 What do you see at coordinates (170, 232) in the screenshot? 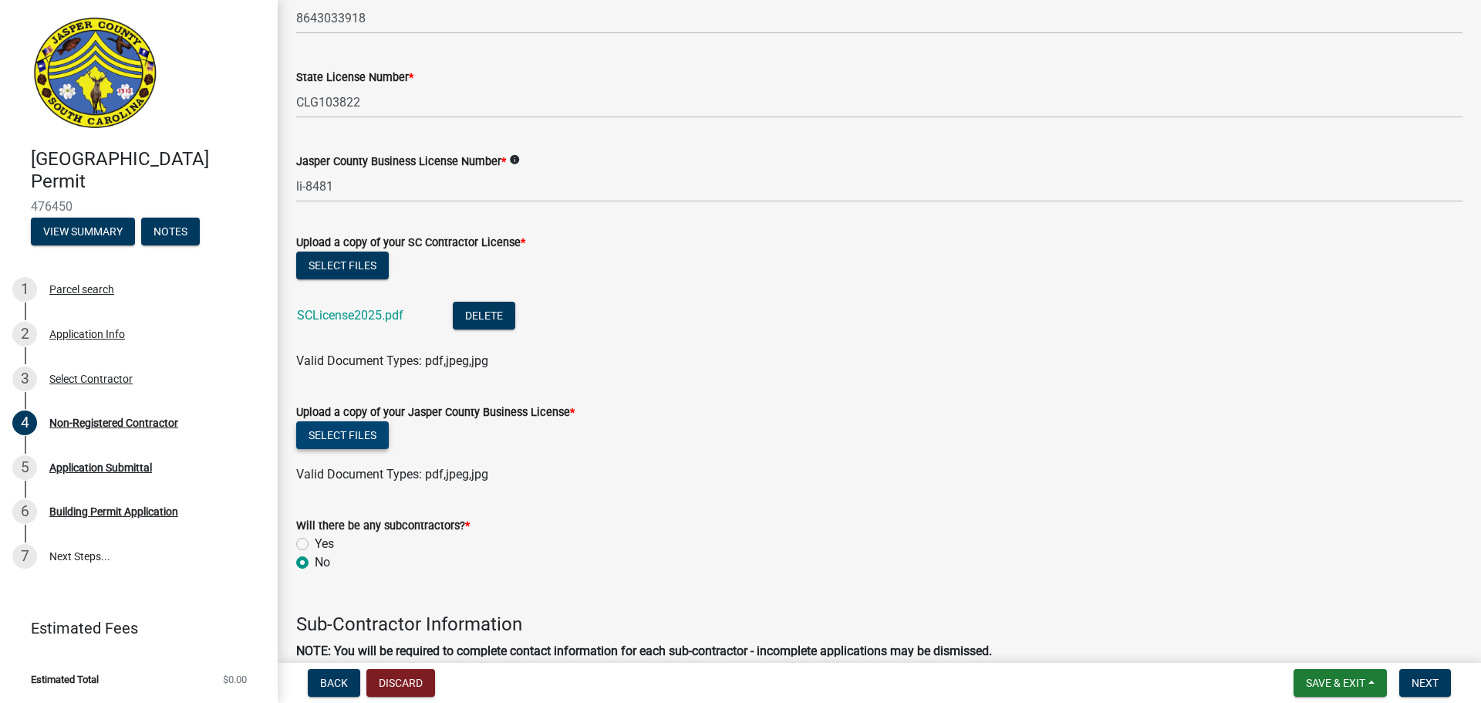
I see `wm-modal-confirm: Notes` at bounding box center [170, 232].